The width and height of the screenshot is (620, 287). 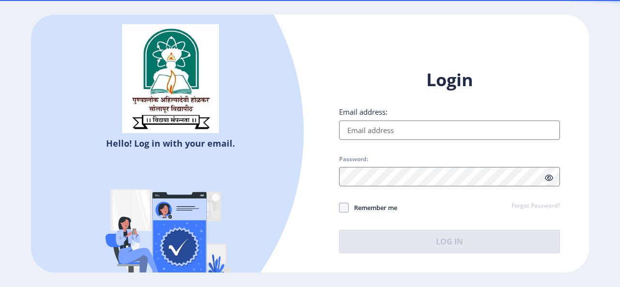 I want to click on img: sulogo.png, so click(x=170, y=79).